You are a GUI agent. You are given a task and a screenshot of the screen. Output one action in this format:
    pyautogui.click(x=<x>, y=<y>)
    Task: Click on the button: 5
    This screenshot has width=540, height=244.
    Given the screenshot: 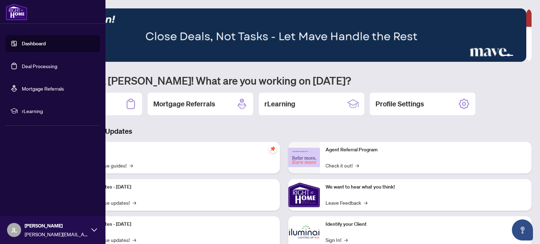 What is the action you would take?
    pyautogui.click(x=523, y=56)
    